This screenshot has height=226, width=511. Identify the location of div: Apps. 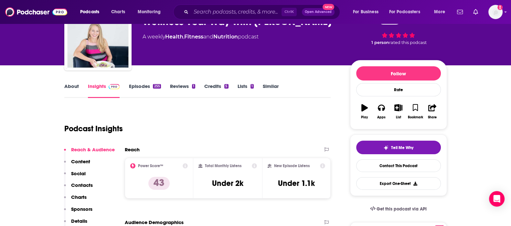
(382, 117).